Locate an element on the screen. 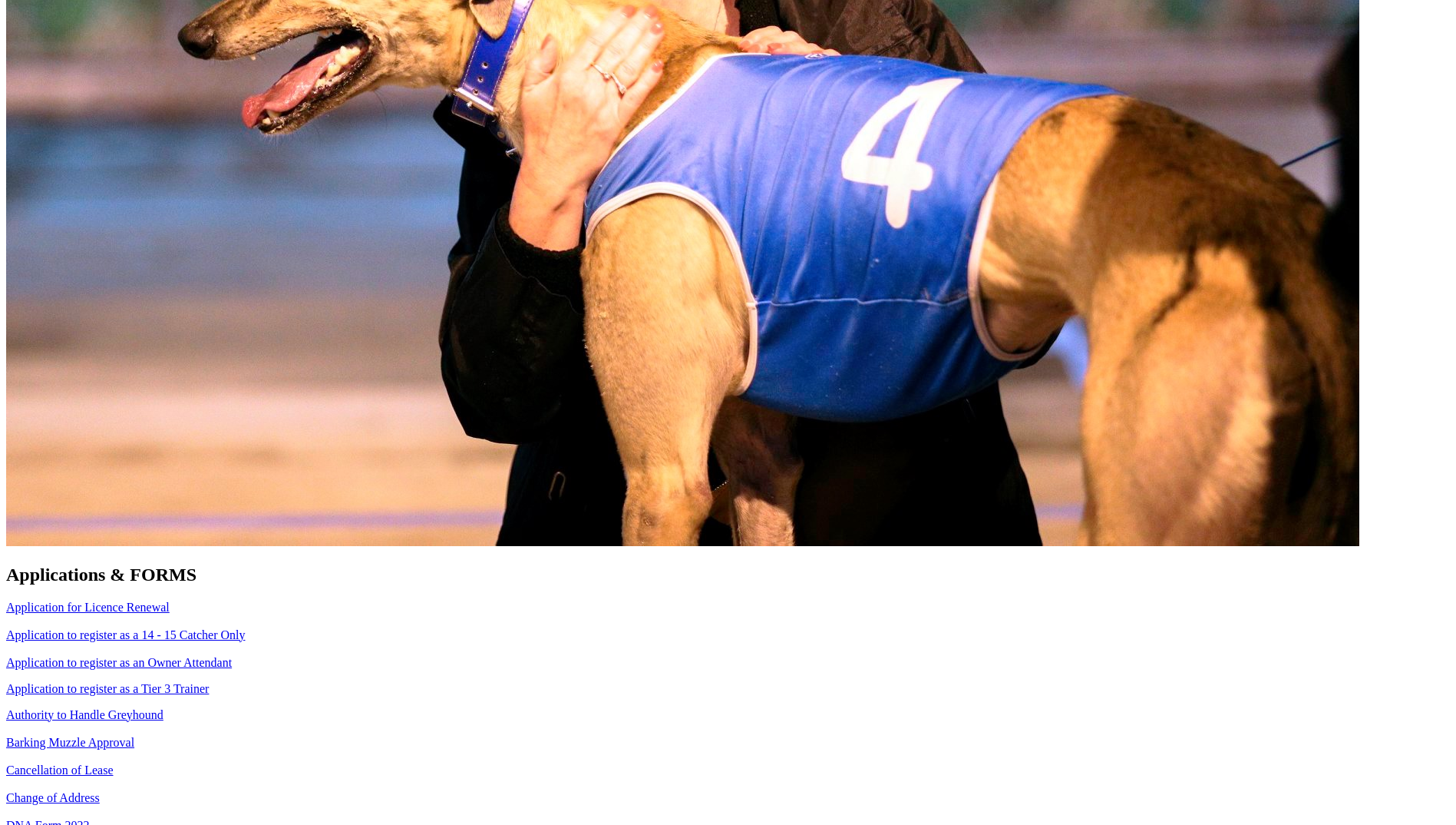 This screenshot has height=825, width=1456. a: Change of Address is located at coordinates (53, 797).